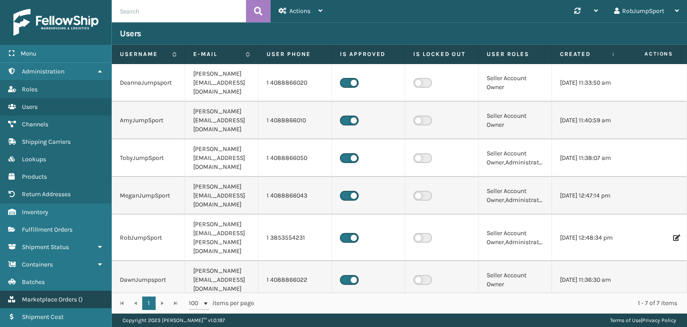 This screenshot has height=327, width=687. Describe the element at coordinates (149, 83) in the screenshot. I see `td: DeannaJumpsport` at that location.